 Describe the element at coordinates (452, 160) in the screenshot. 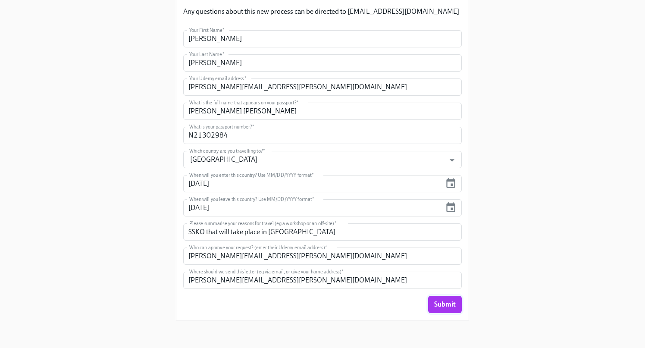

I see `button: Open` at that location.